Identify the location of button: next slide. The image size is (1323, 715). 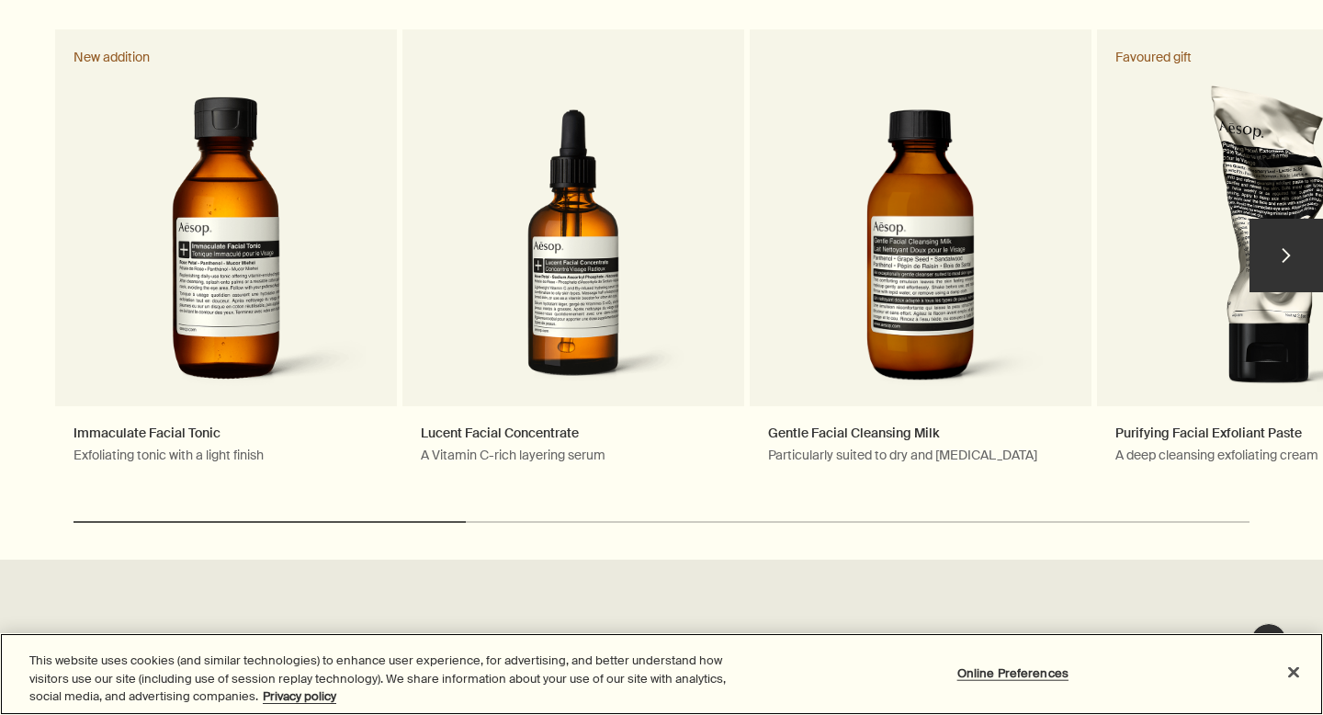
(1286, 255).